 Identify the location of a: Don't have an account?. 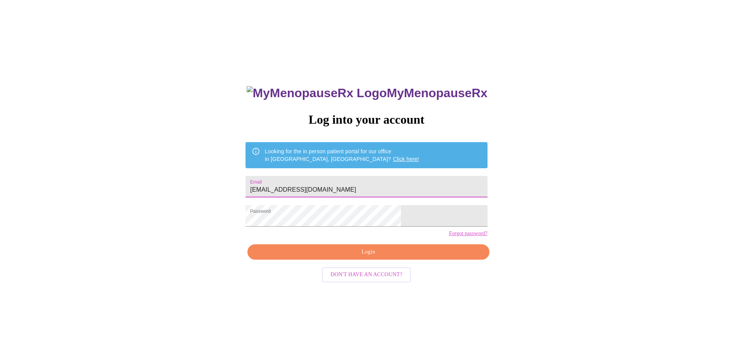
(366, 274).